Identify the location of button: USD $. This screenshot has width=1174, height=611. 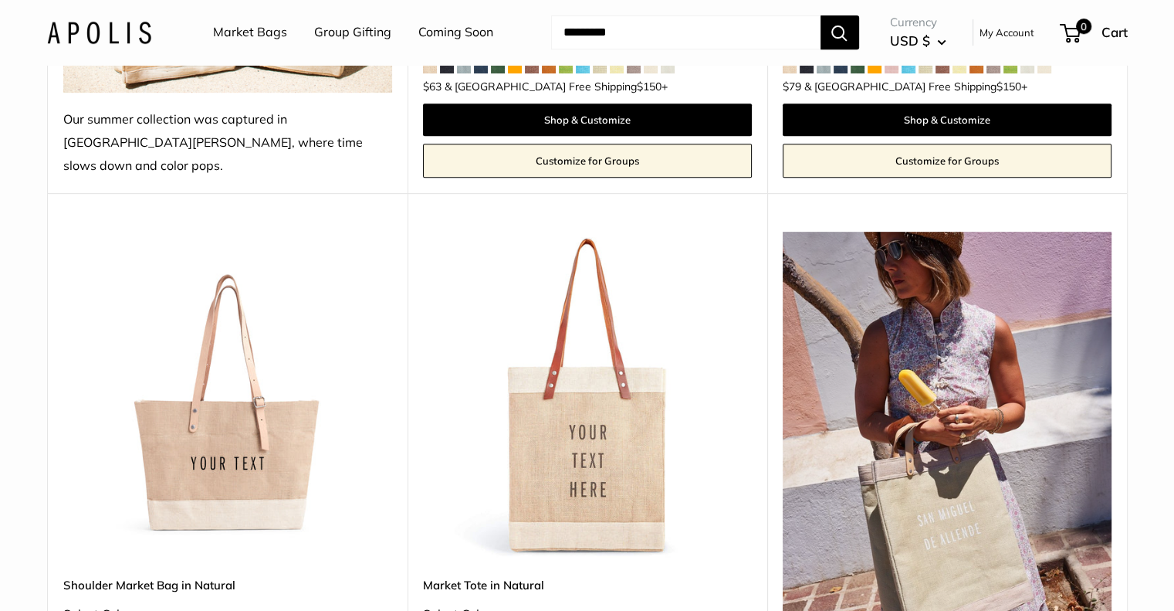
(918, 41).